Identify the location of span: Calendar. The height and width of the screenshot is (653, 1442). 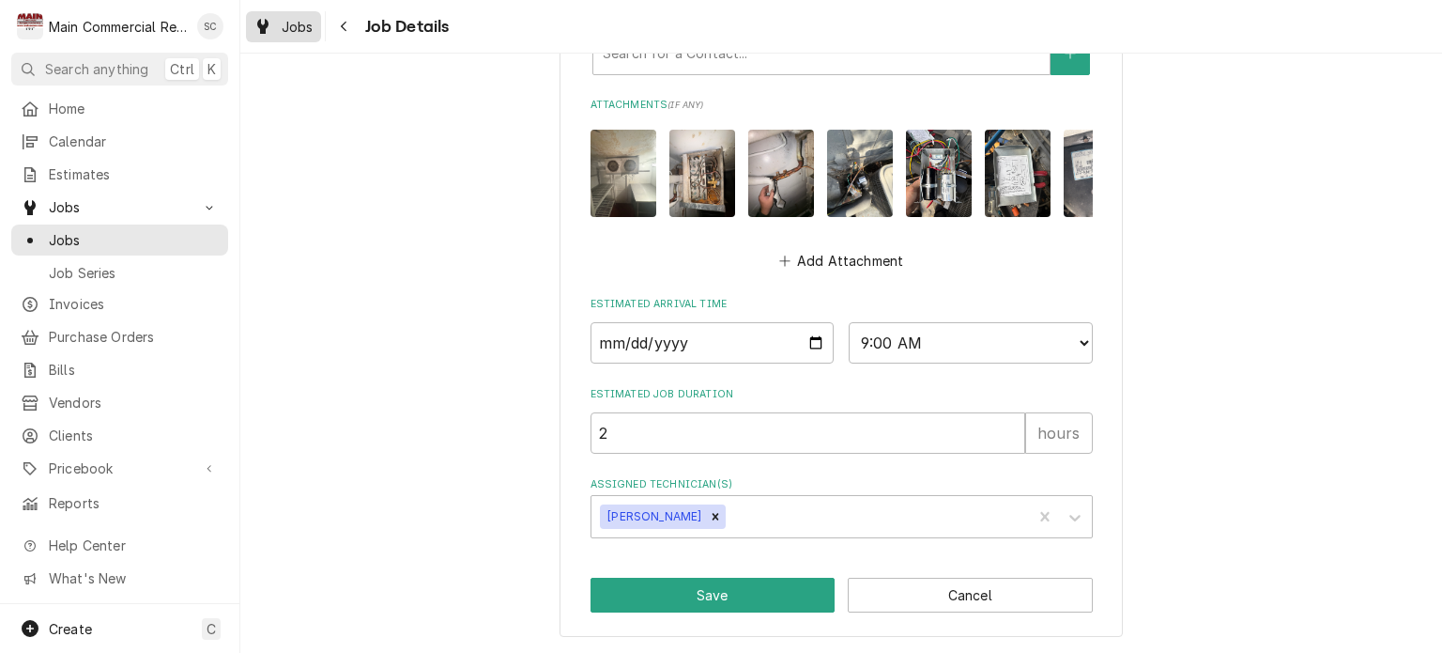
(133, 141).